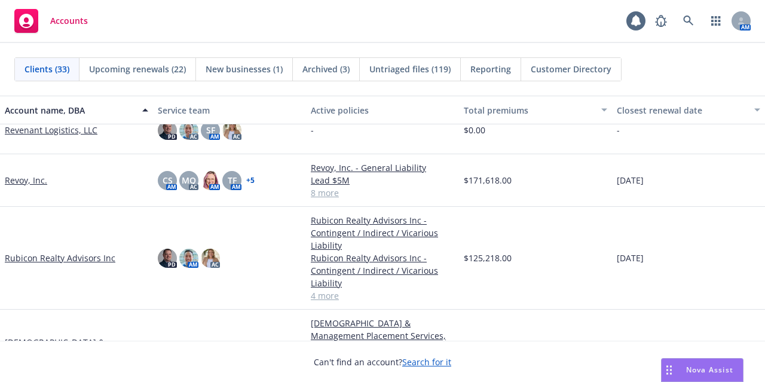 Image resolution: width=765 pixels, height=382 pixels. I want to click on a: Revoy, Inc., so click(26, 180).